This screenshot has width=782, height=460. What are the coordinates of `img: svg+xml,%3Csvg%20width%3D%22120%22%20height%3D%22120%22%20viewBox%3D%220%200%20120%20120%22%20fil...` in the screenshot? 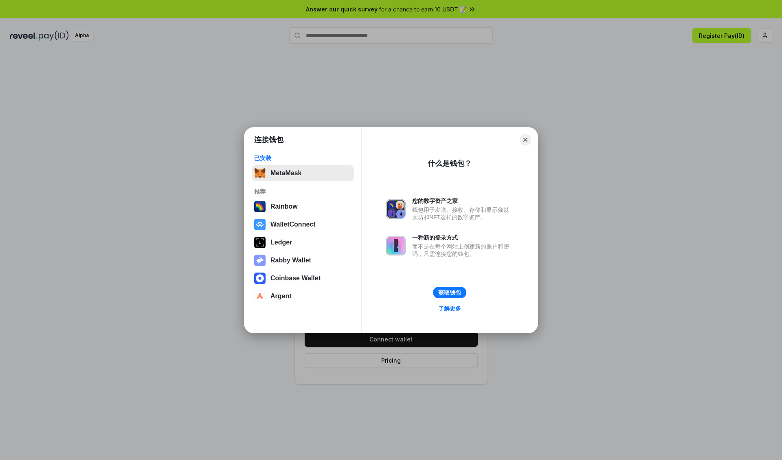 It's located at (260, 206).